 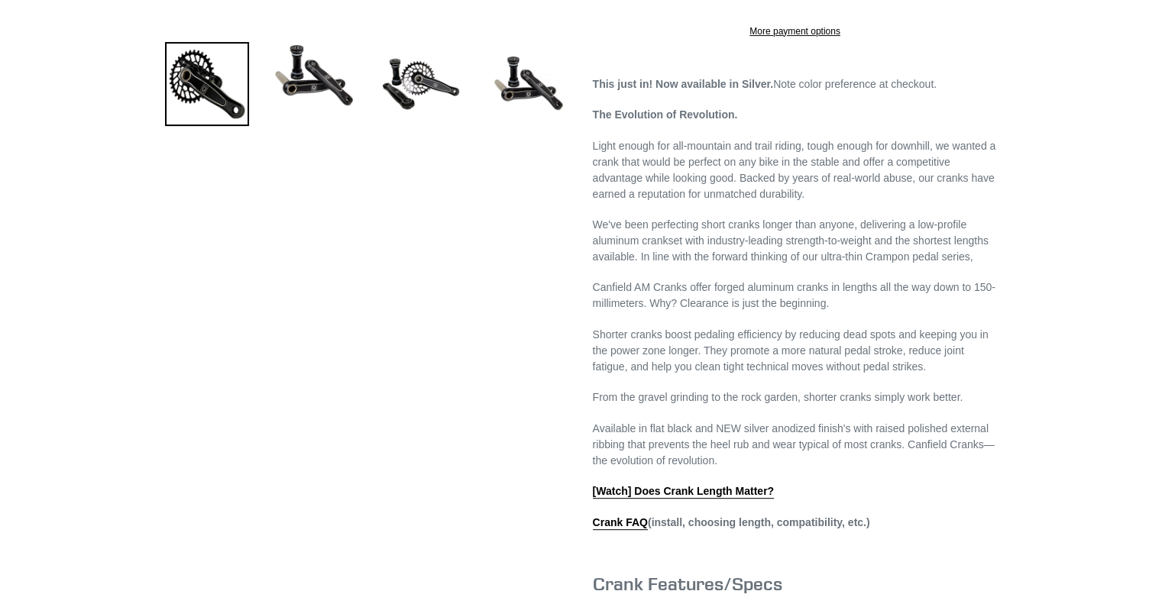 I want to click on strong: This just in! Now available in Silver., so click(x=683, y=84).